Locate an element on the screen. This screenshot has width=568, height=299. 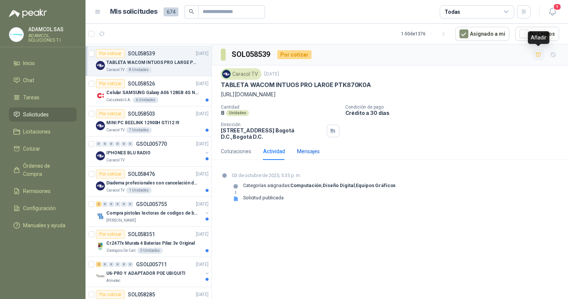
div: Mensajes is located at coordinates (308, 151).